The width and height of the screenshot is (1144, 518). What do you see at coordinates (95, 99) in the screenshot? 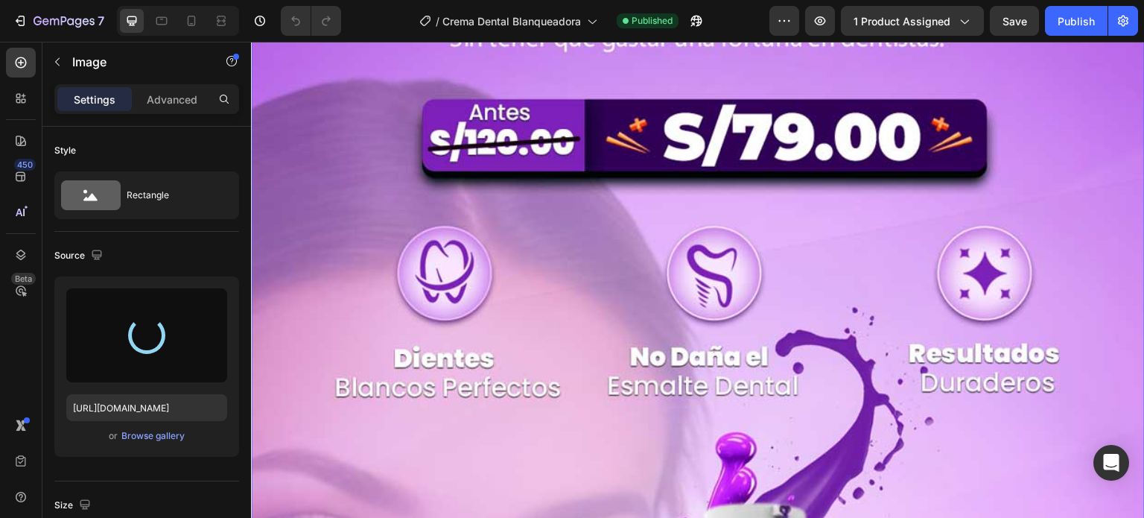
I see `p: Settings` at bounding box center [95, 99].